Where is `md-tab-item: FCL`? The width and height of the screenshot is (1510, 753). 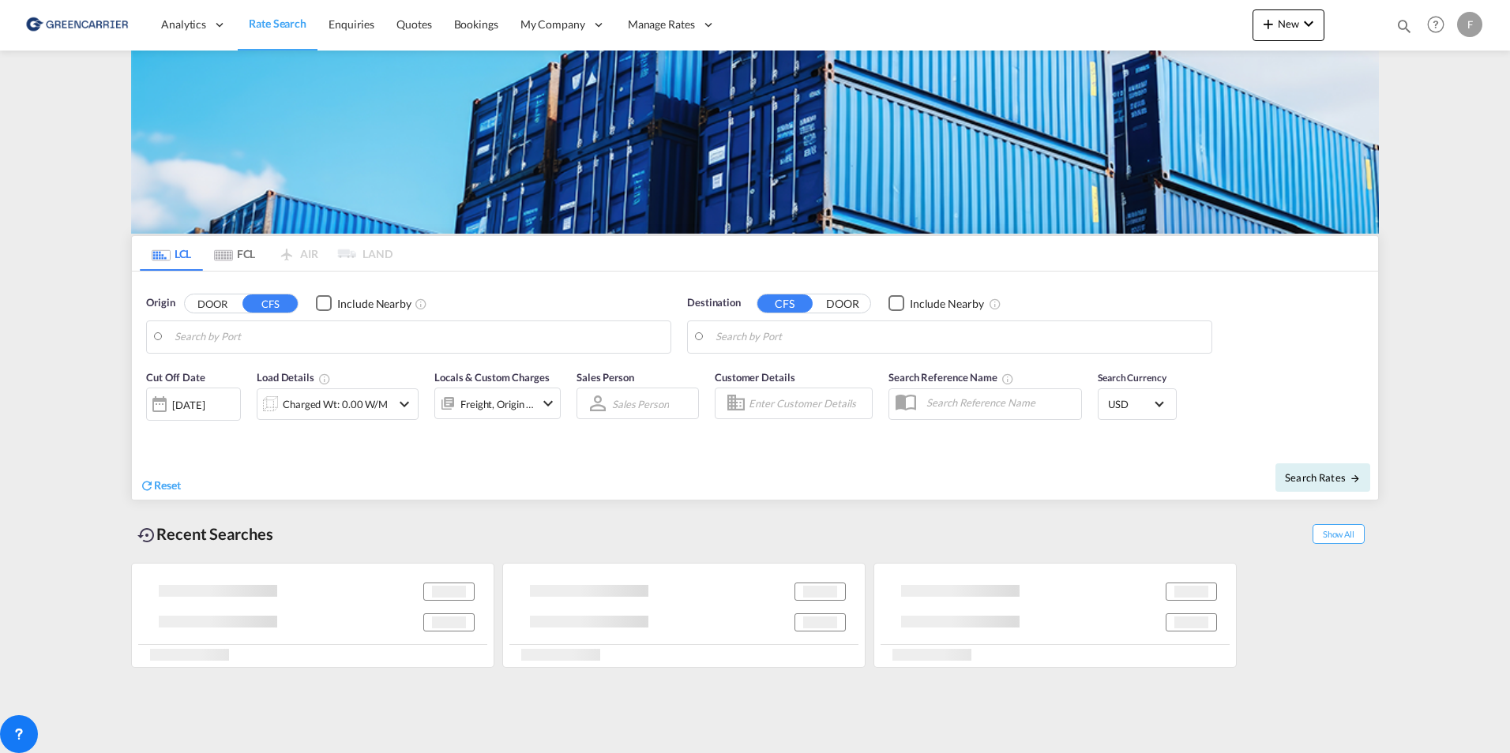 md-tab-item: FCL is located at coordinates (234, 253).